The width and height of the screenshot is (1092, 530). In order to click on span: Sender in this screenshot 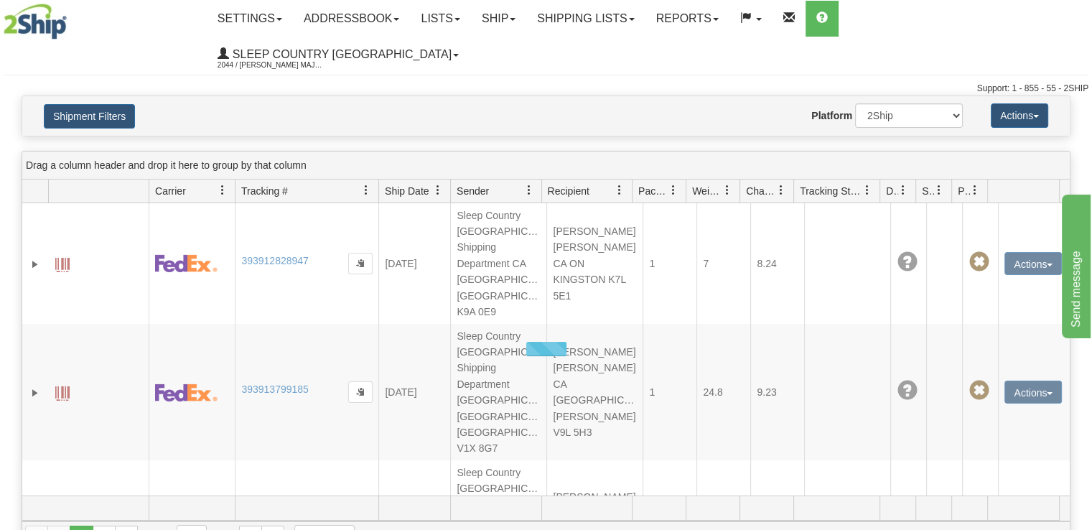, I will do `click(472, 191)`.